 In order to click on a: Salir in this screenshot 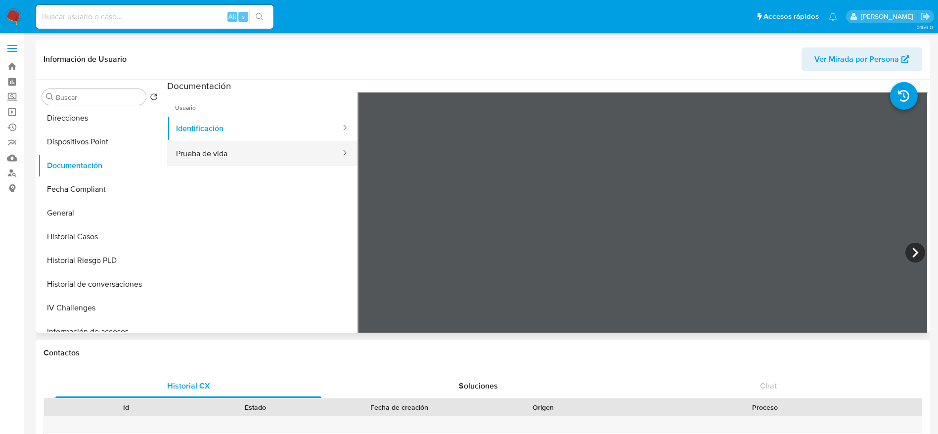, I will do `click(925, 16)`.